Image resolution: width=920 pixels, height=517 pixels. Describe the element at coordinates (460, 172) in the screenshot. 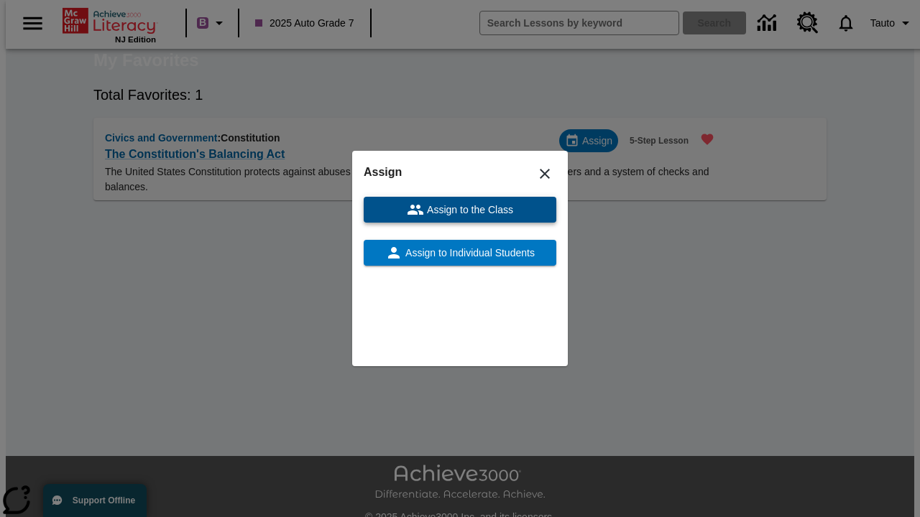

I see `h6: Assign` at that location.